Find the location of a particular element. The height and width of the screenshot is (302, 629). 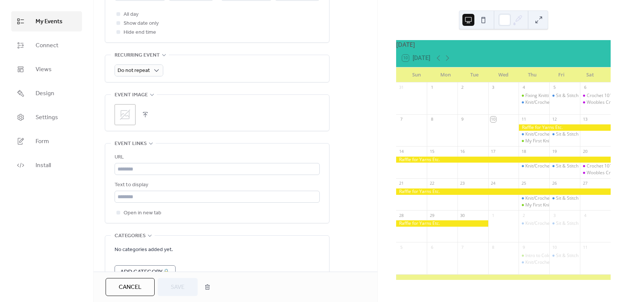

a: Views is located at coordinates (46, 69).